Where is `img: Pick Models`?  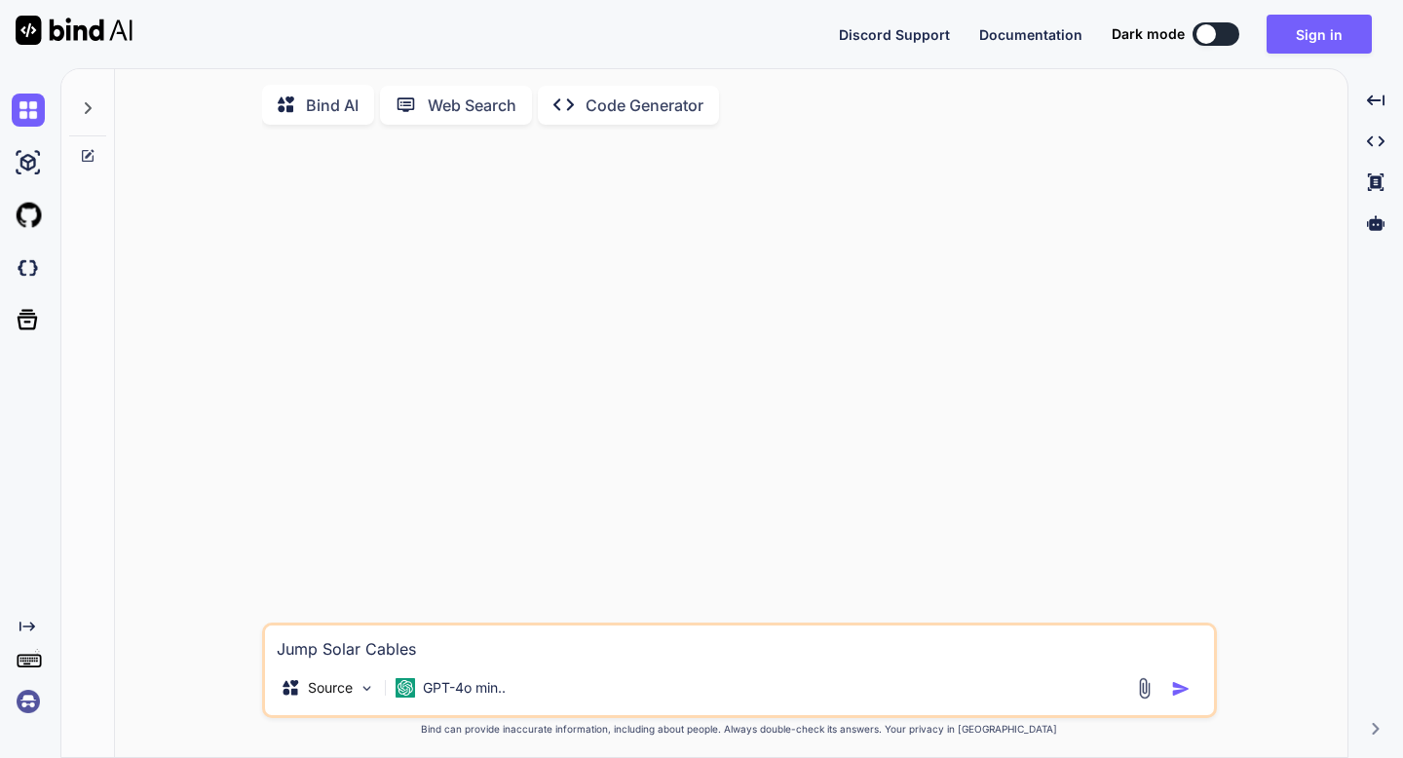
img: Pick Models is located at coordinates (366, 688).